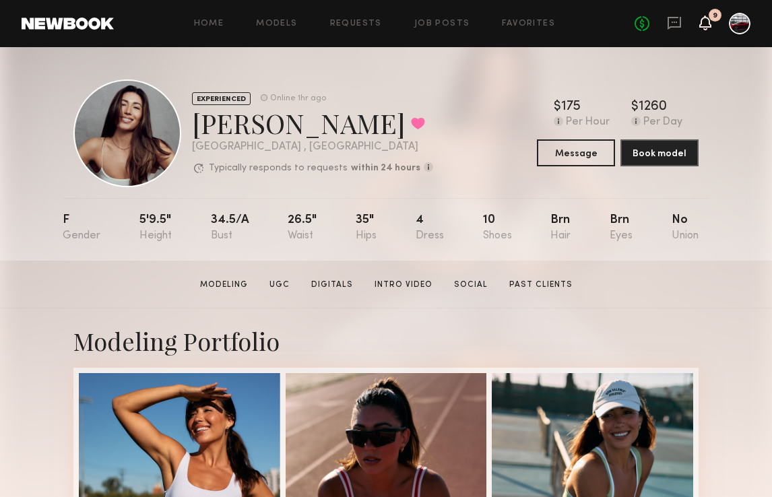 Image resolution: width=772 pixels, height=497 pixels. I want to click on div: 34.5/a, so click(230, 228).